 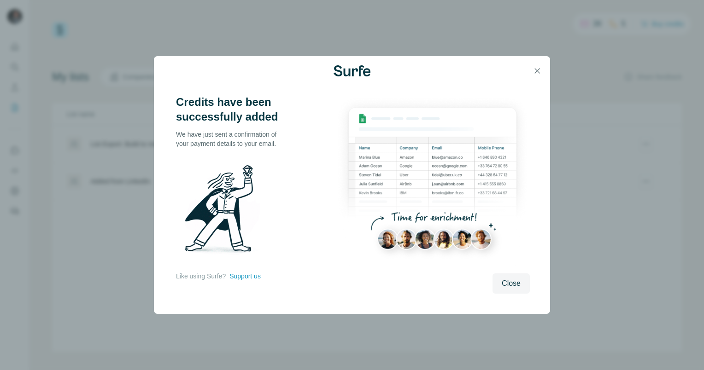 What do you see at coordinates (224, 211) in the screenshot?
I see `img: Surfe Illustration - Man holding diamond` at bounding box center [224, 211].